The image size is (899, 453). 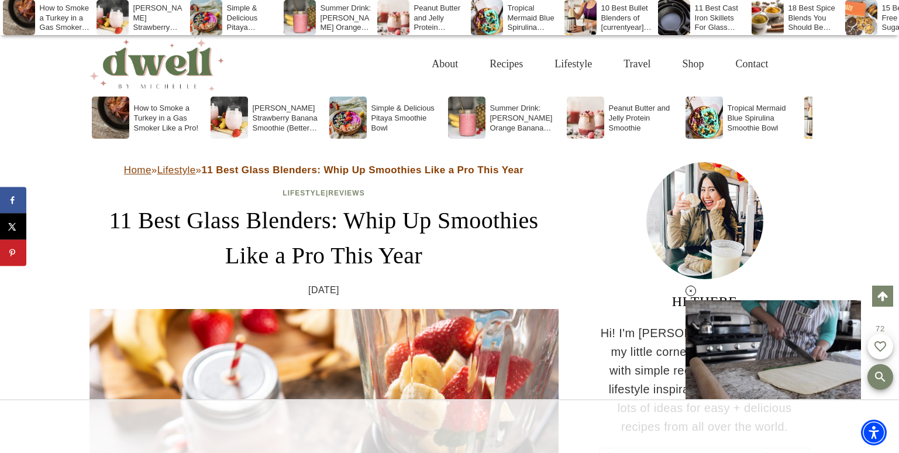 I want to click on a: Home, so click(x=138, y=170).